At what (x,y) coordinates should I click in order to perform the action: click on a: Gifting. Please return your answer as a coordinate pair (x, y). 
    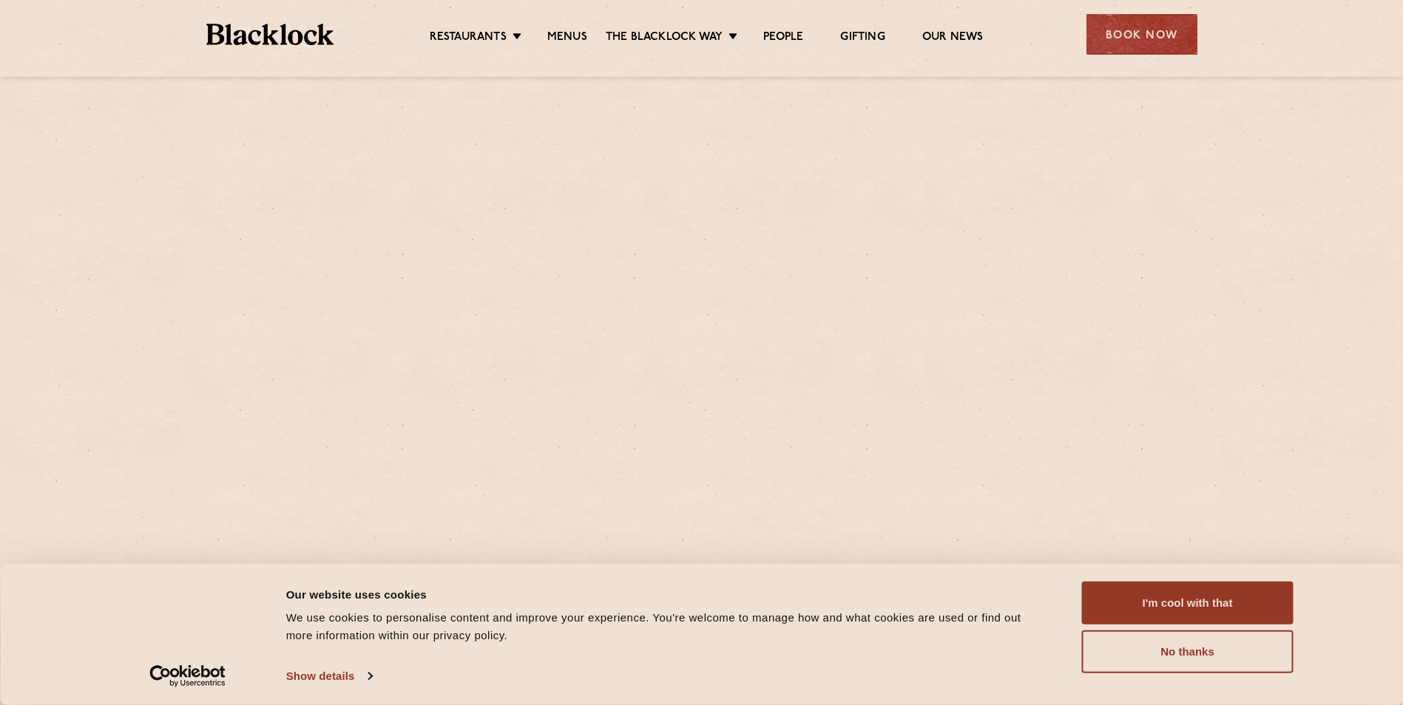
    Looking at the image, I should click on (862, 38).